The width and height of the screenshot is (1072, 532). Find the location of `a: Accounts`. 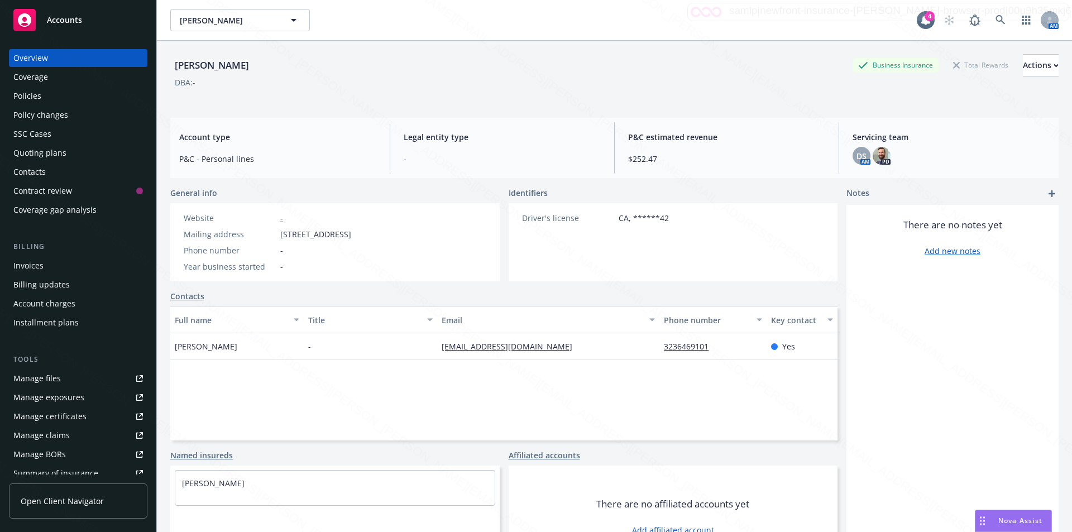

a: Accounts is located at coordinates (78, 20).